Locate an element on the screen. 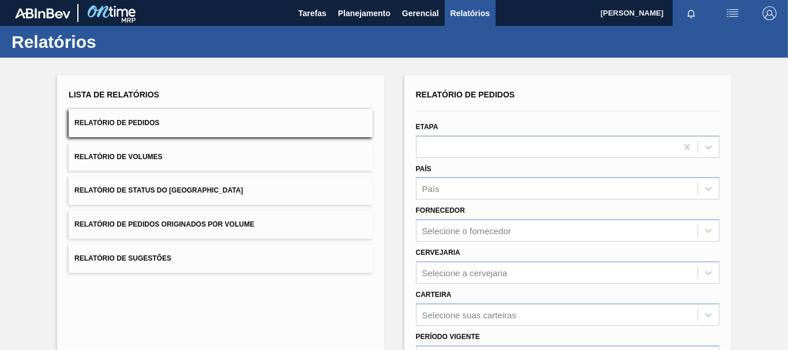 The height and width of the screenshot is (350, 788). span: Planejamento is located at coordinates (364, 13).